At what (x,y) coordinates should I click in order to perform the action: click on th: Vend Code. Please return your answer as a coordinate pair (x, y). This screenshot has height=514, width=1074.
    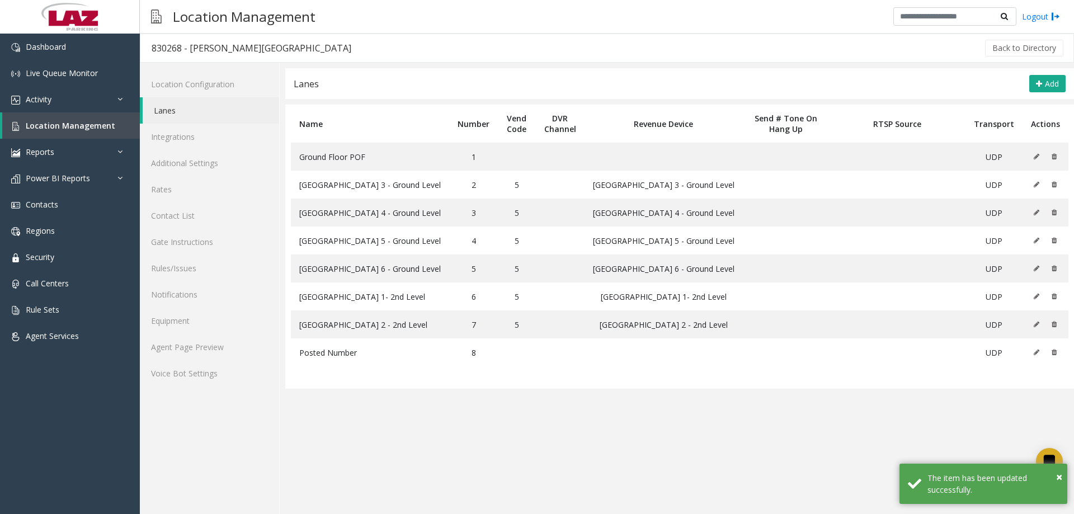
    Looking at the image, I should click on (517, 124).